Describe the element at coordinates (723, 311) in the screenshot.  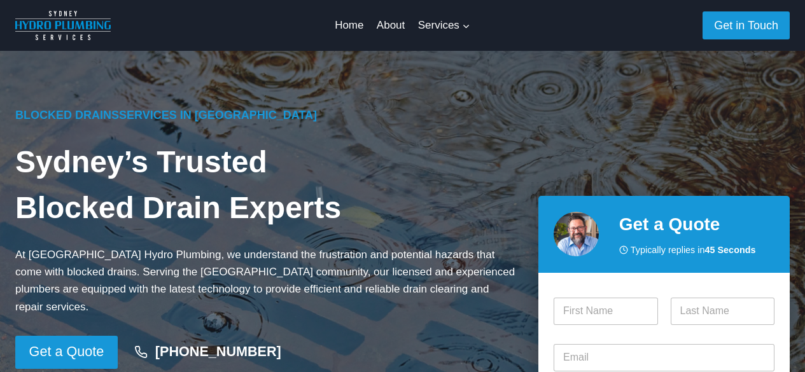
I see `input: Last Name` at that location.